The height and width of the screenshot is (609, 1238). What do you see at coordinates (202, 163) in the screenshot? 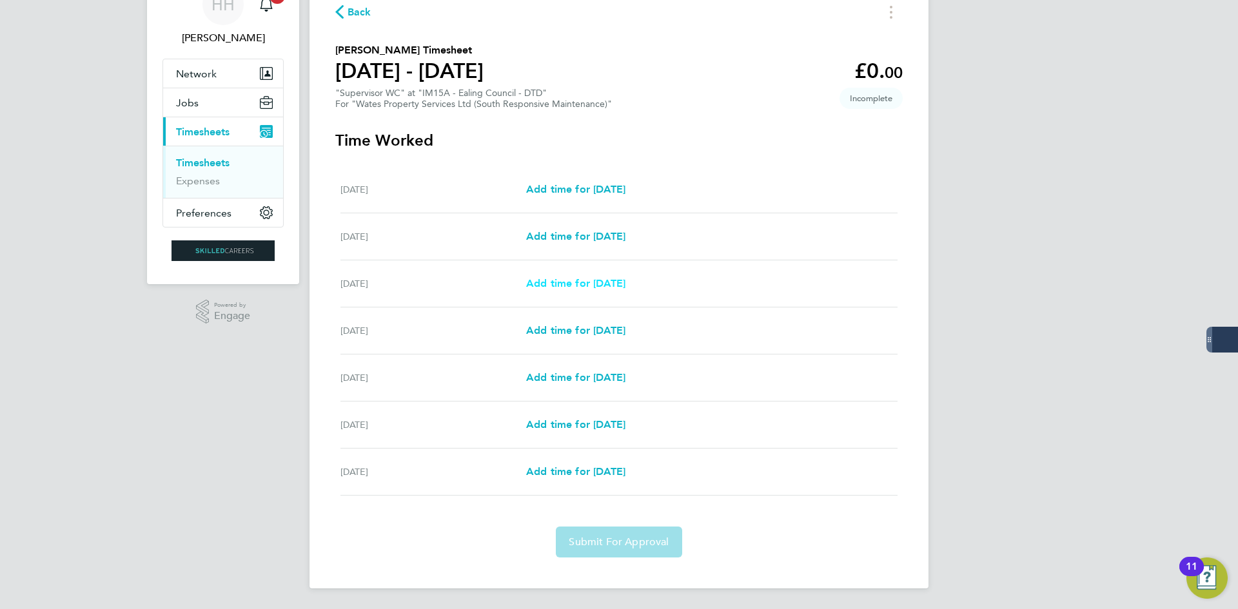
I see `a: Timesheets` at bounding box center [202, 163].